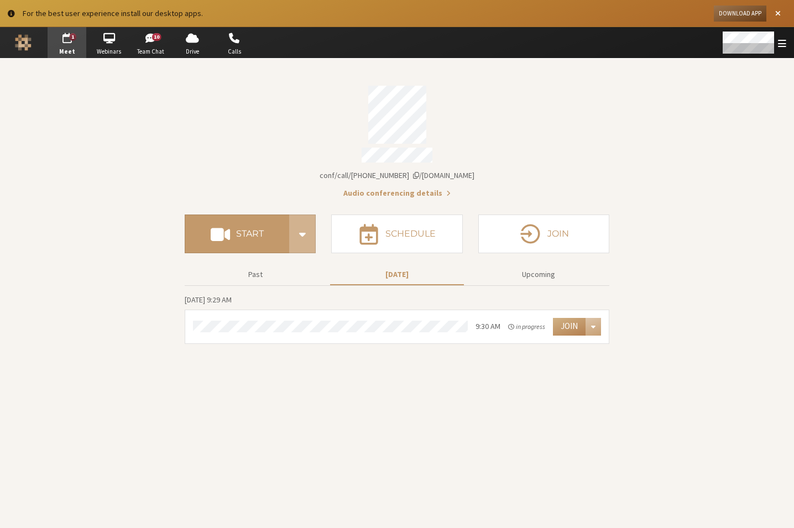  I want to click on div: Start conference options, so click(303, 234).